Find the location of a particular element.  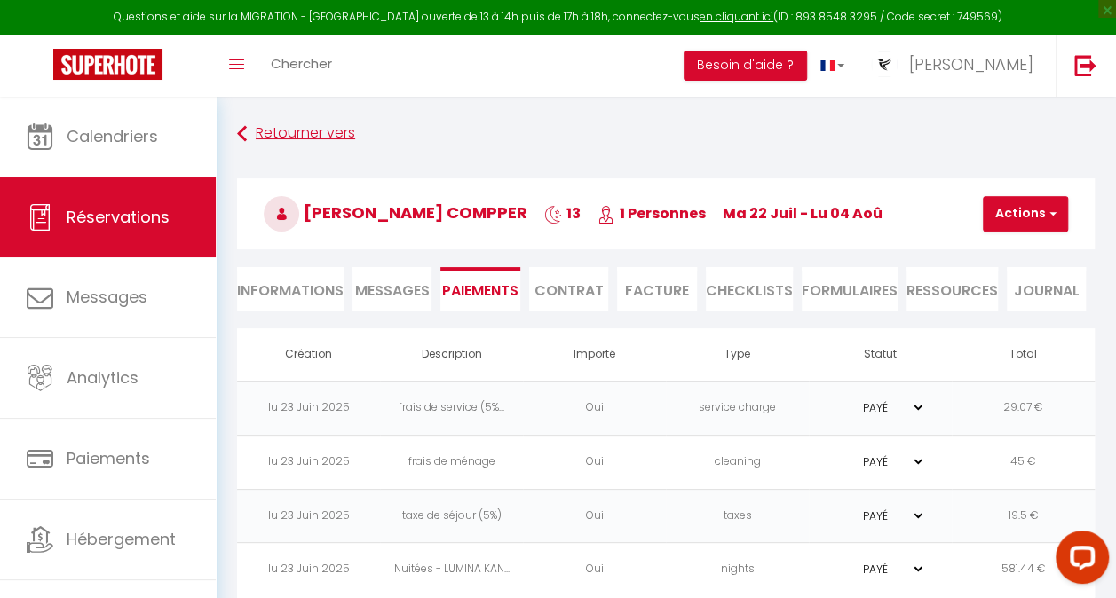

li: CHECKLISTS is located at coordinates (749, 289).